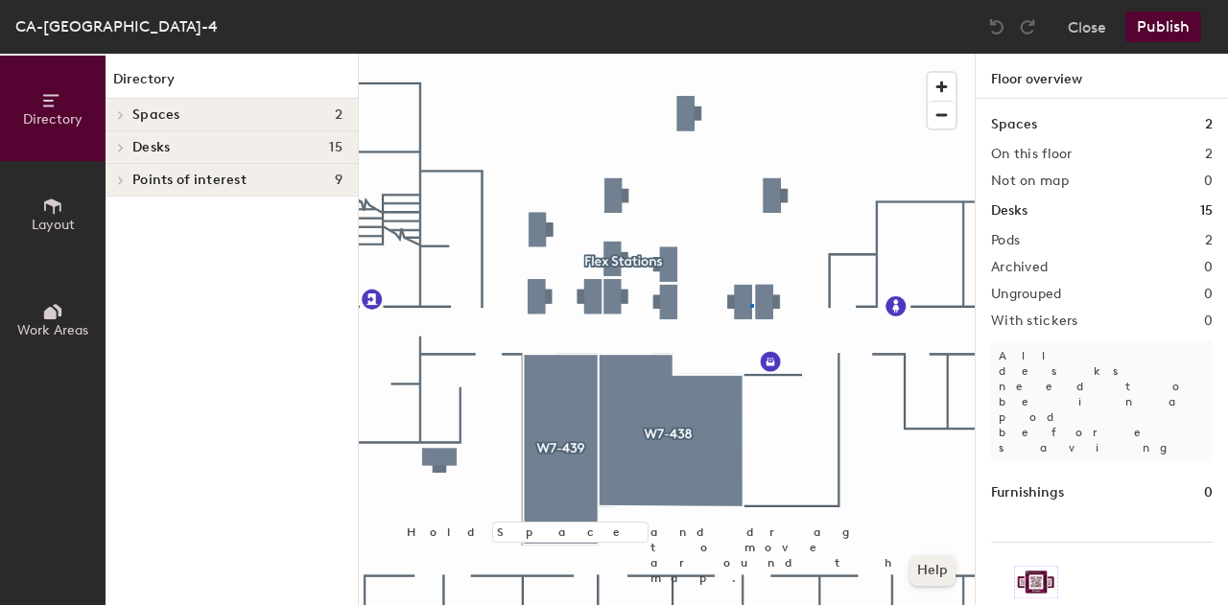  Describe the element at coordinates (1101, 402) in the screenshot. I see `p: All desks need to be in a pod before saving` at that location.